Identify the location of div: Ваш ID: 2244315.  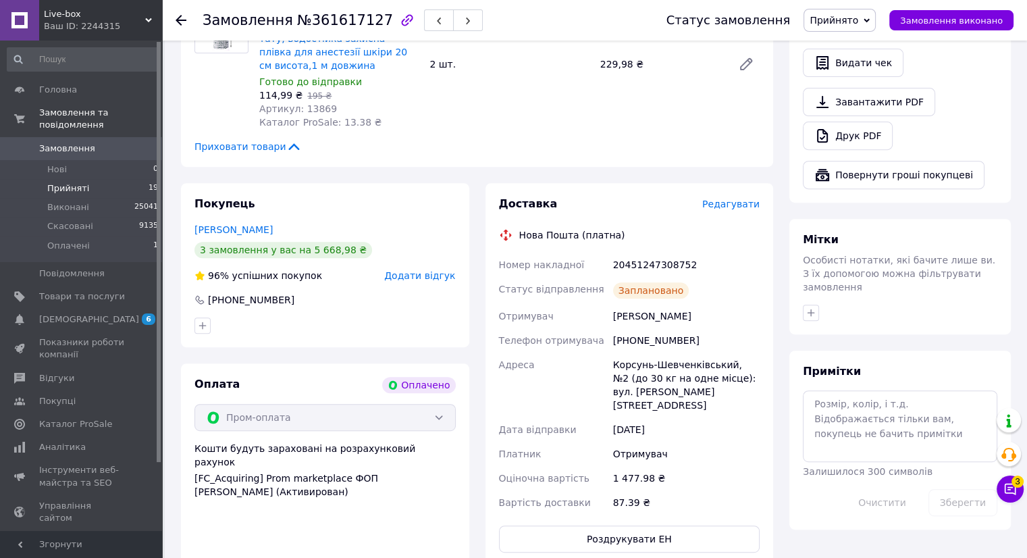
(103, 26).